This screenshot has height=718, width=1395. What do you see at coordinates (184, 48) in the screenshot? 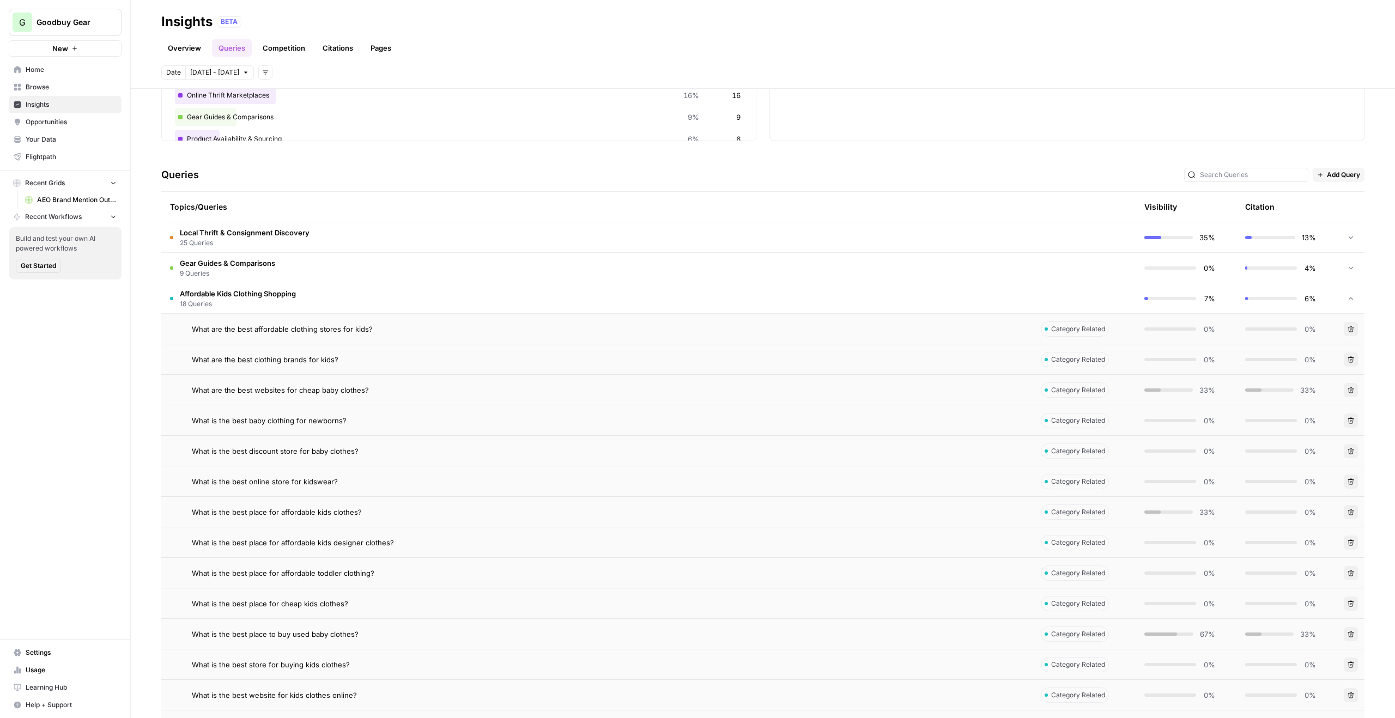
I see `a: Overview` at bounding box center [184, 48].